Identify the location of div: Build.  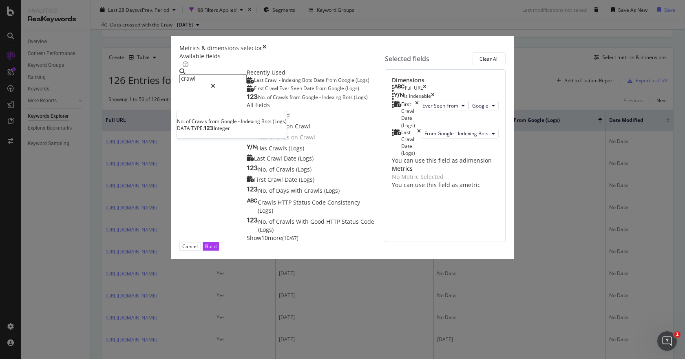
(211, 246).